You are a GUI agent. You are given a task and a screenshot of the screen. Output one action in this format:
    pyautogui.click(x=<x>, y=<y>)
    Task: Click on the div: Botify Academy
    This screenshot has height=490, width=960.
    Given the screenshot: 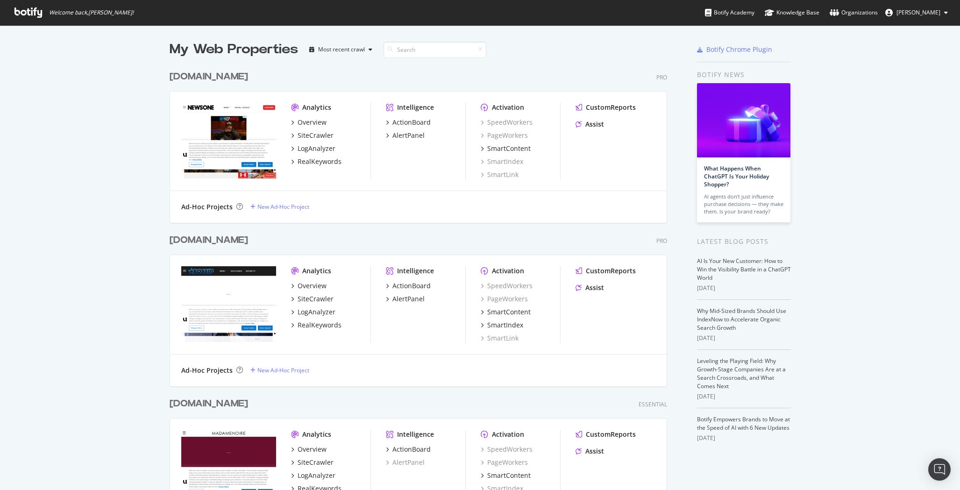 What is the action you would take?
    pyautogui.click(x=729, y=13)
    